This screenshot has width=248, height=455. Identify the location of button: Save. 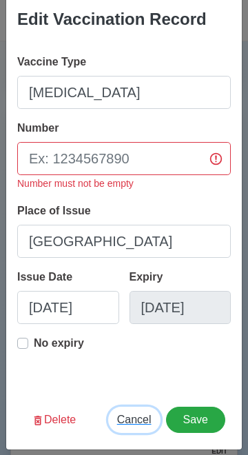
(196, 419).